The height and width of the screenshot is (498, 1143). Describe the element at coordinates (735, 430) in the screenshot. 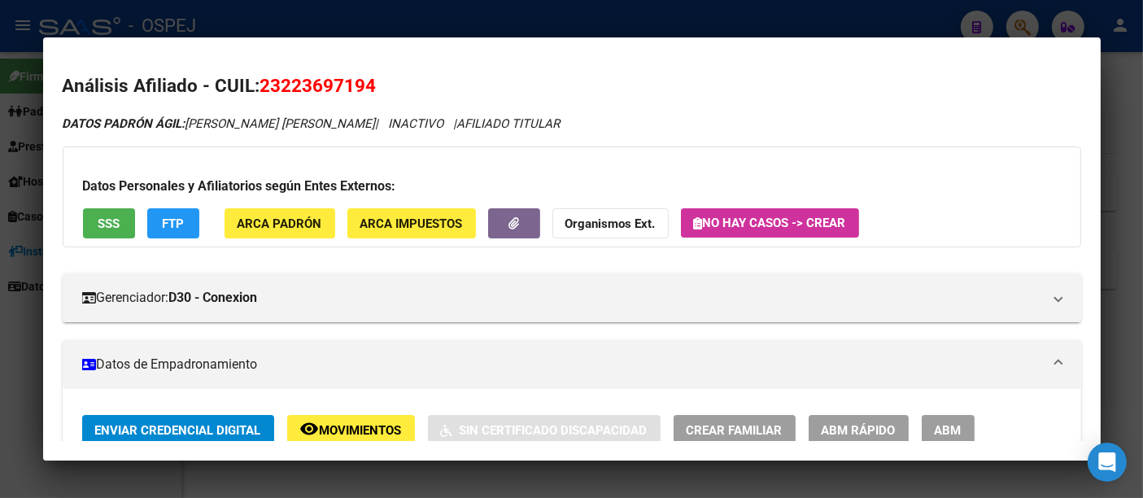

I see `button: Crear Familiar` at that location.